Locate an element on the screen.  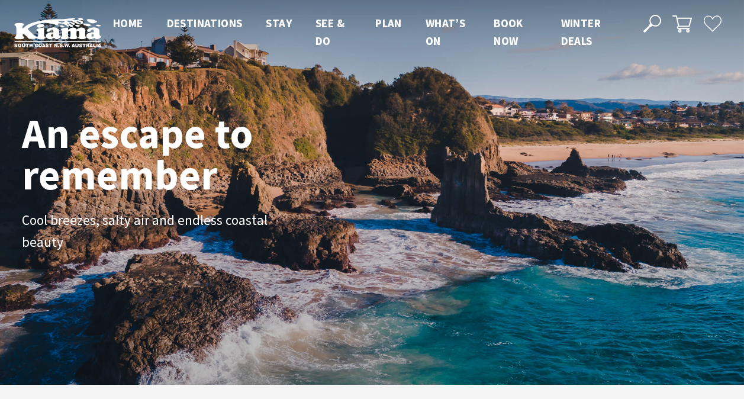
h1: An escape to remember is located at coordinates (185, 154).